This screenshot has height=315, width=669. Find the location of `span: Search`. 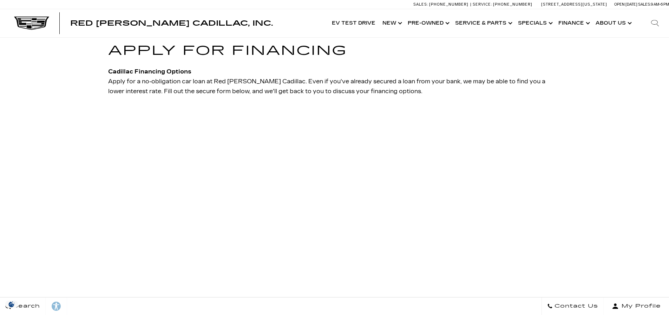

span: Search is located at coordinates (25, 306).